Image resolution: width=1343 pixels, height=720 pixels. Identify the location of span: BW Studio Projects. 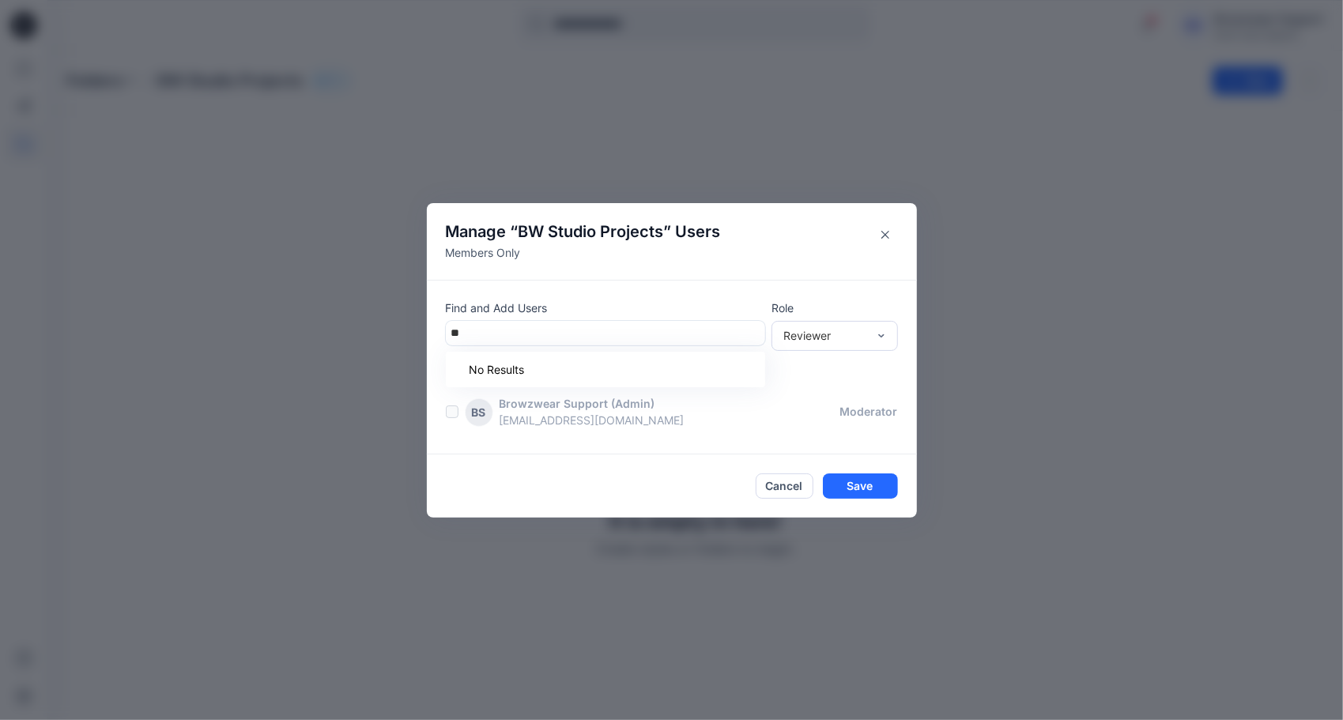
(591, 232).